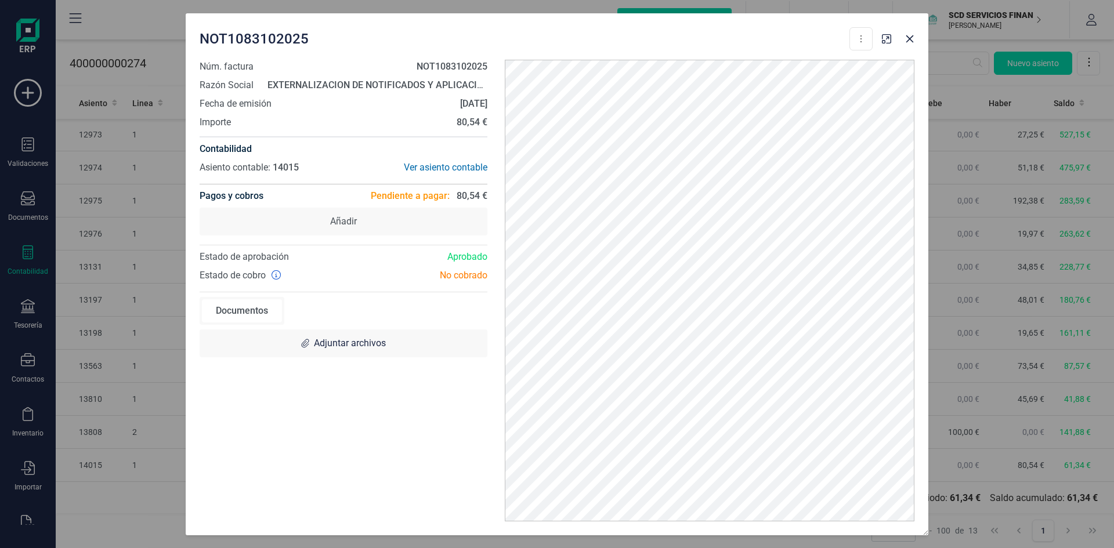  What do you see at coordinates (254, 39) in the screenshot?
I see `span: NOT1083102025` at bounding box center [254, 39].